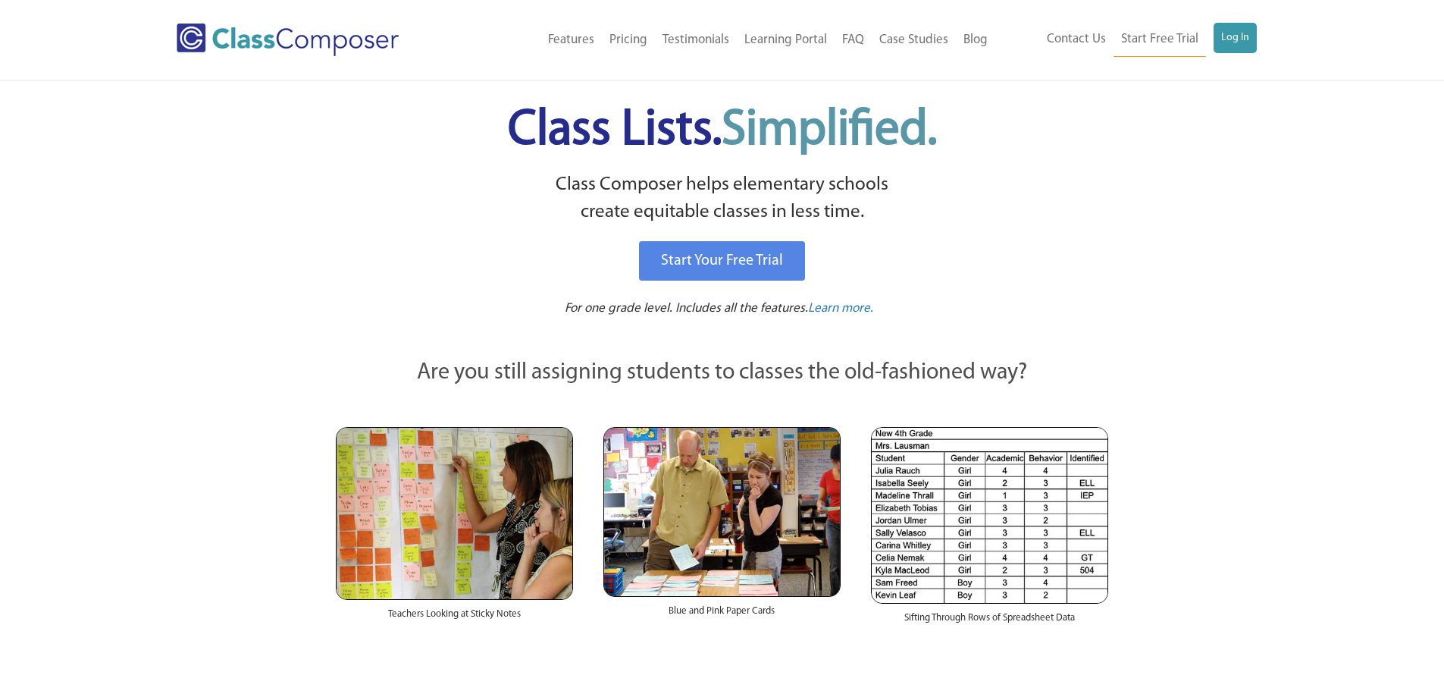 The width and height of the screenshot is (1444, 691). Describe the element at coordinates (686, 308) in the screenshot. I see `span: For one grade level. Includes all the features.` at that location.